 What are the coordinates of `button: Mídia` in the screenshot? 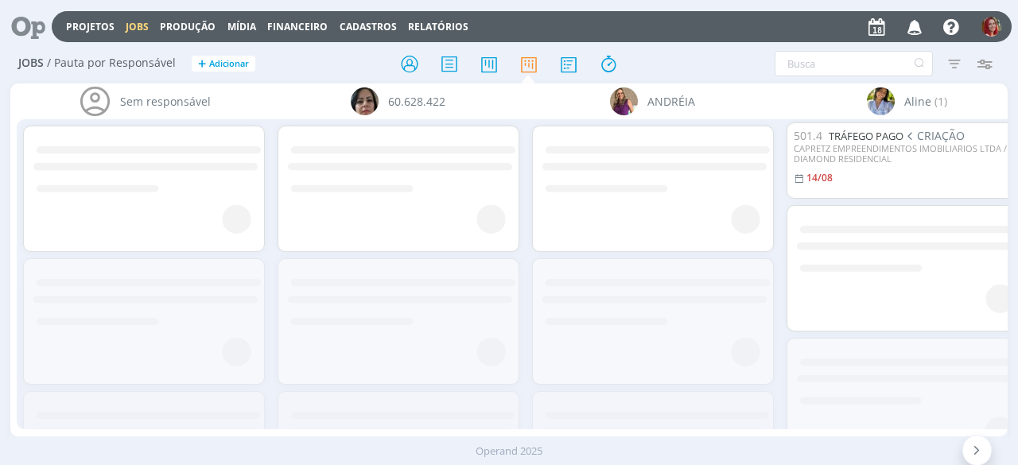 It's located at (242, 27).